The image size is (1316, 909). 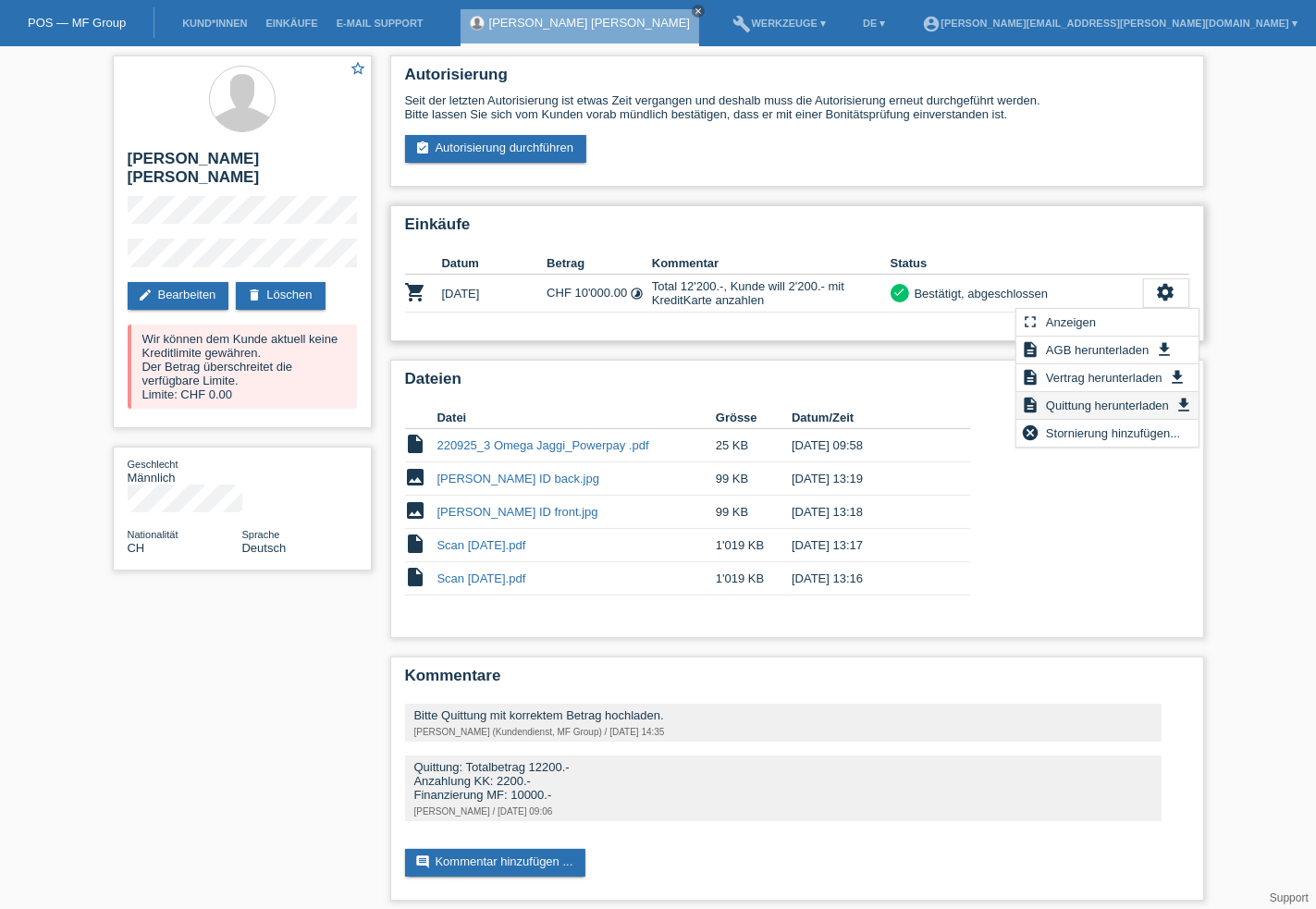 I want to click on a: POS — MF Group, so click(x=77, y=22).